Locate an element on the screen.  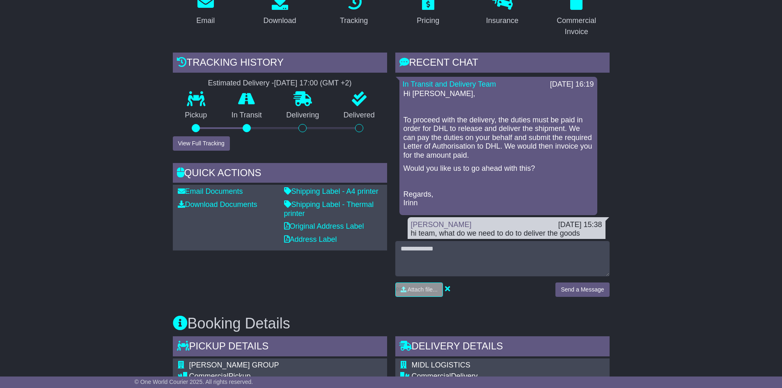
div: Download is located at coordinates (280, 21).